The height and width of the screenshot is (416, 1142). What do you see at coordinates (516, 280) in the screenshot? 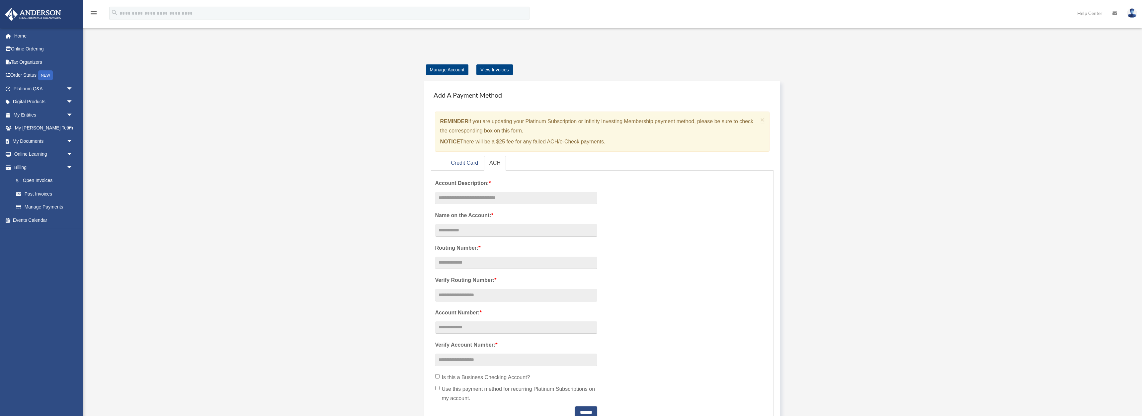
I see `label: Verify Routing Number:` at bounding box center [516, 280].